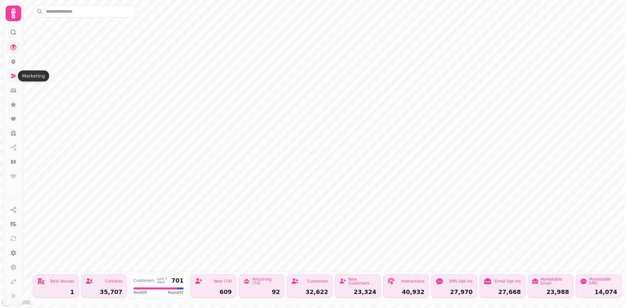 The width and height of the screenshot is (625, 308). Describe the element at coordinates (358, 292) in the screenshot. I see `div: 23,324` at that location.